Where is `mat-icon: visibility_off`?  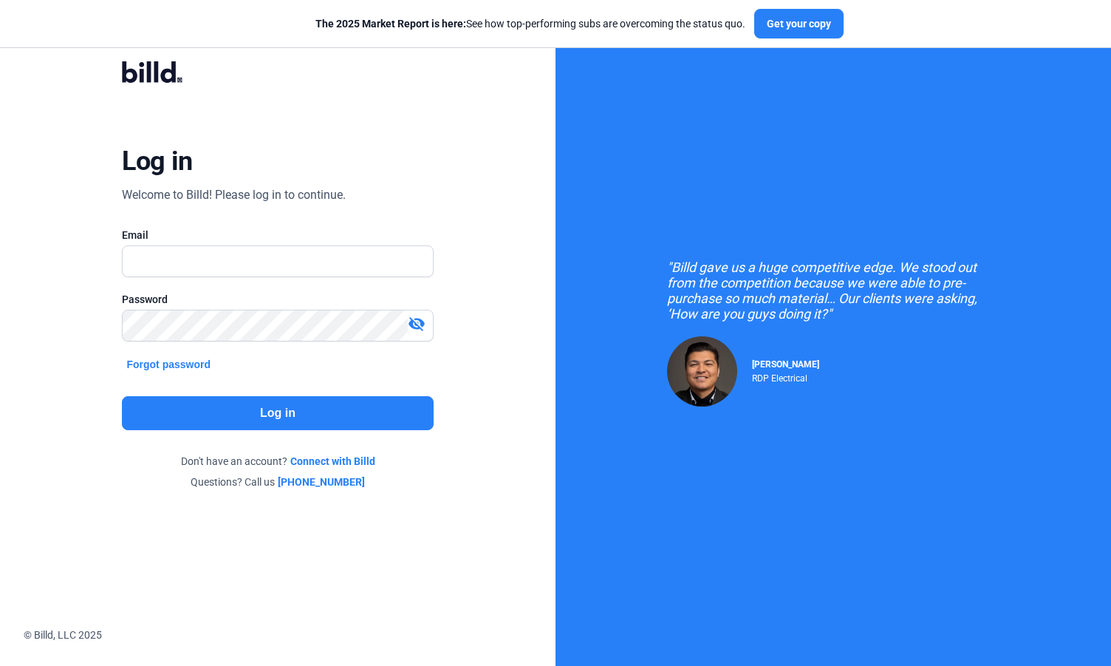 mat-icon: visibility_off is located at coordinates (417, 324).